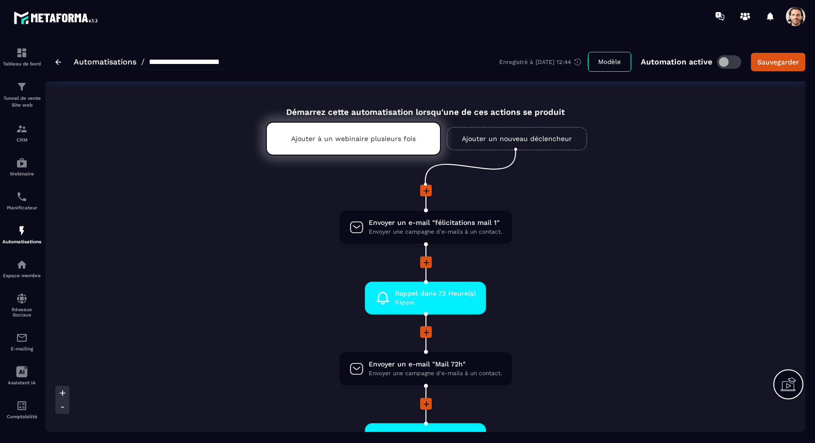 This screenshot has height=443, width=815. Describe the element at coordinates (435, 303) in the screenshot. I see `span: Rappel.` at that location.